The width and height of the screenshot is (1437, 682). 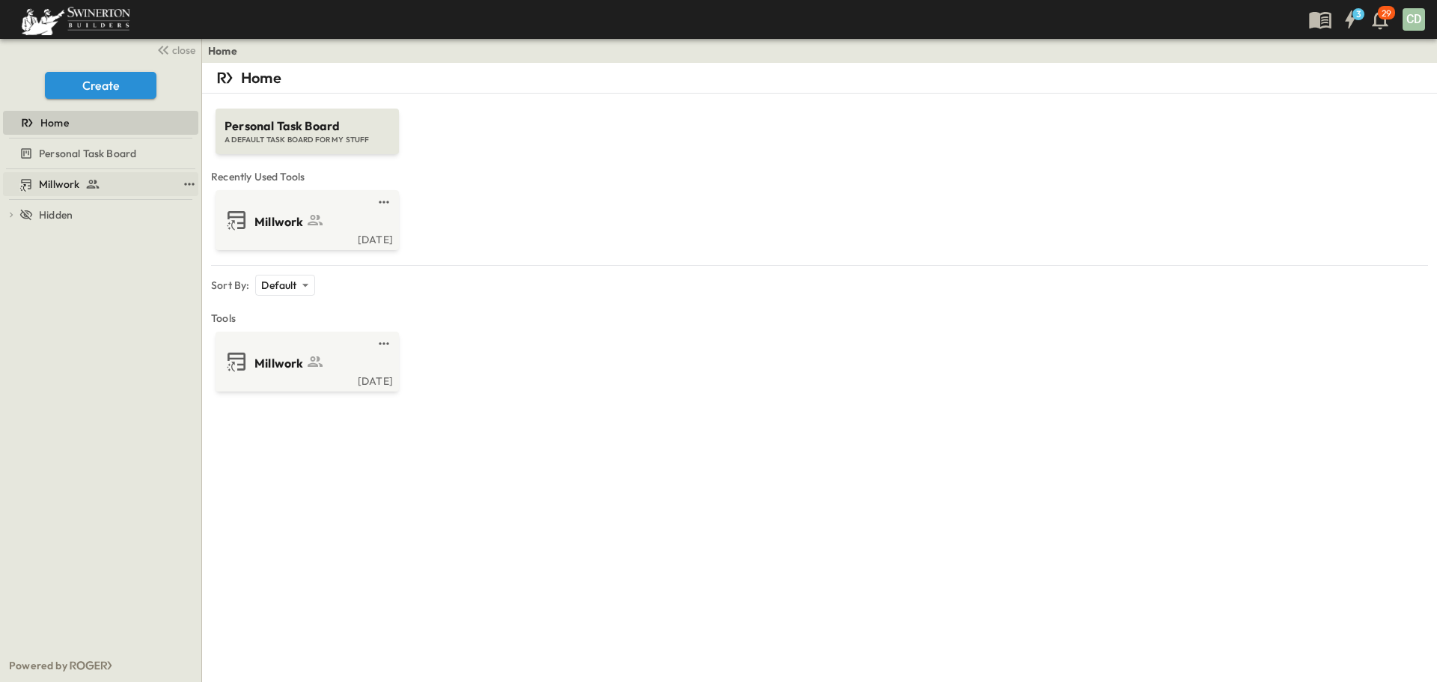 What do you see at coordinates (1414, 19) in the screenshot?
I see `button: CD` at bounding box center [1414, 19].